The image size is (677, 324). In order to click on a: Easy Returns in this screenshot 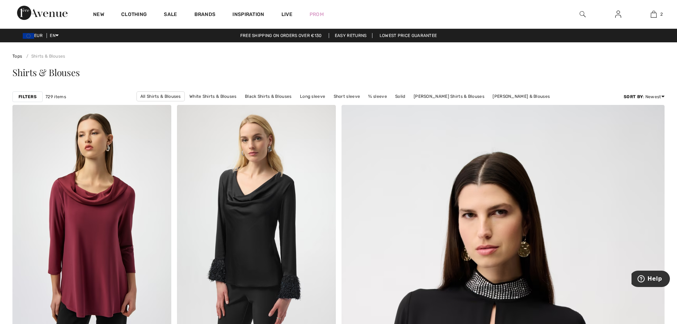, I will do `click(351, 36)`.